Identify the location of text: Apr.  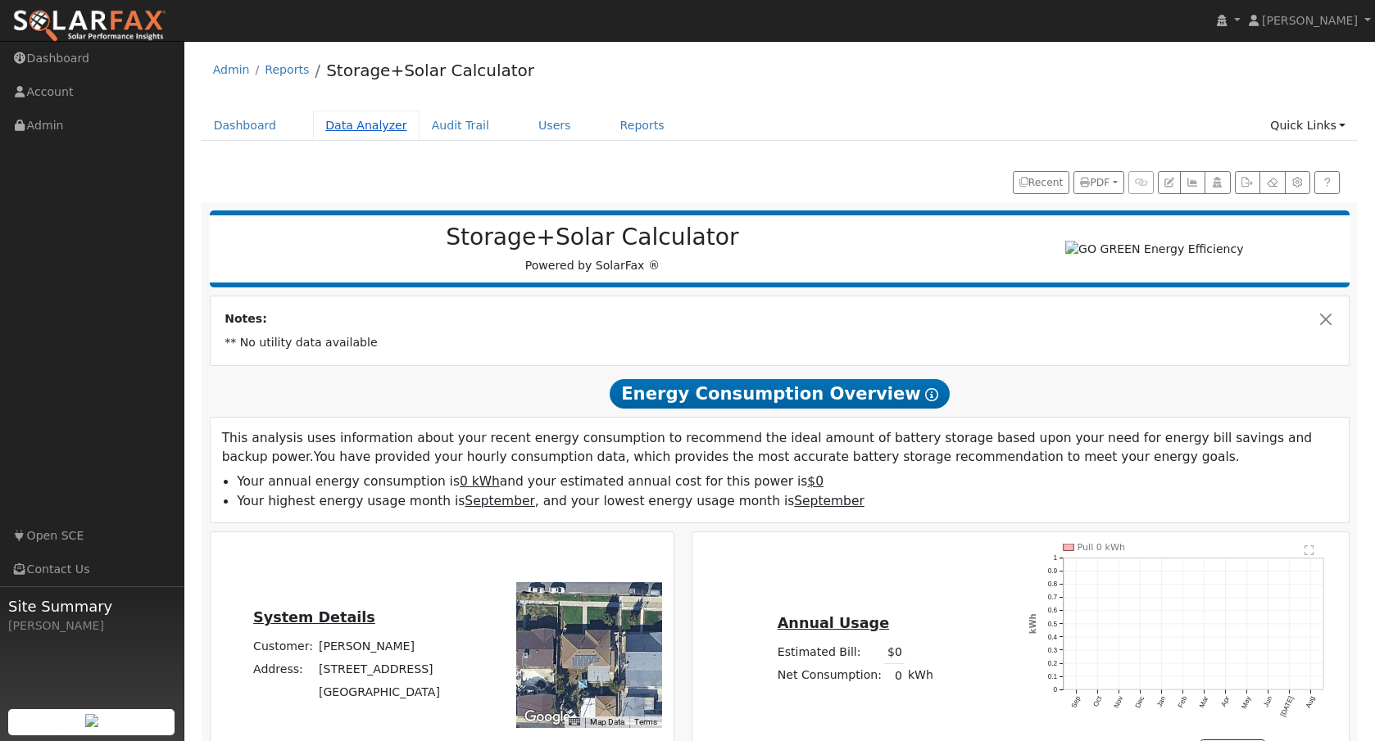
(1225, 701).